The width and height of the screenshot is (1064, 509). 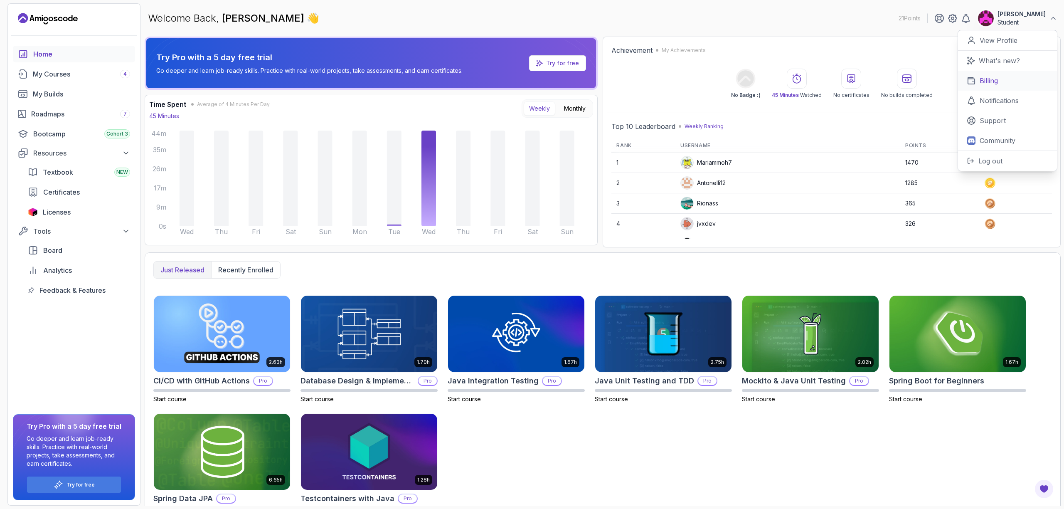 What do you see at coordinates (168, 104) in the screenshot?
I see `h3: Time Spent` at bounding box center [168, 104].